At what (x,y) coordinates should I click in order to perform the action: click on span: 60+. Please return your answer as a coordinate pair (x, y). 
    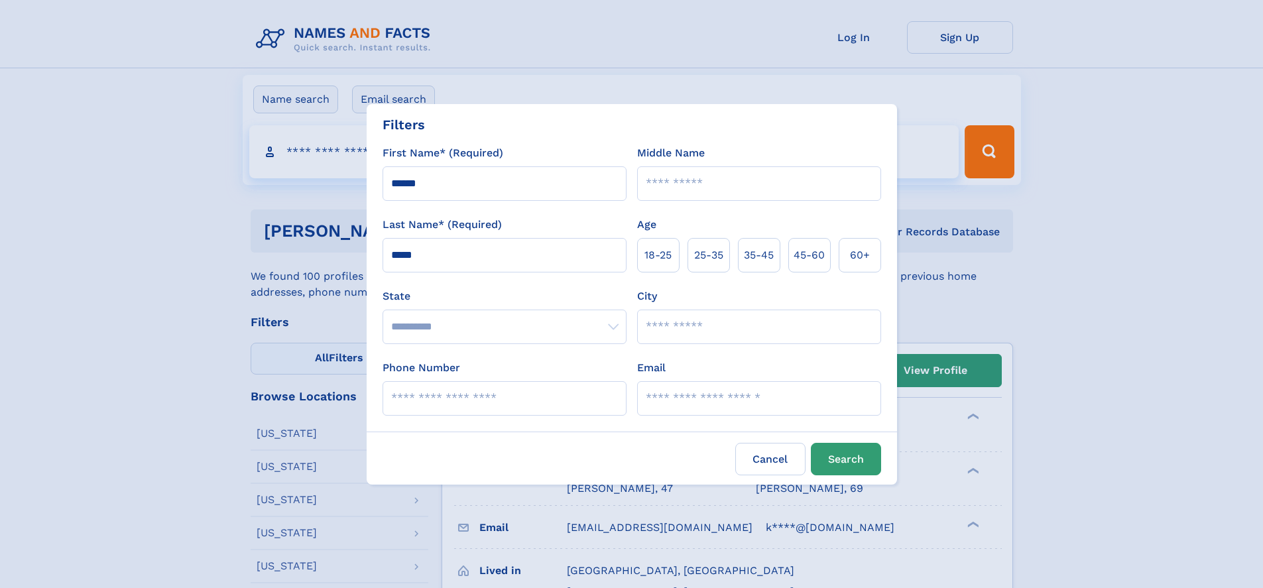
    Looking at the image, I should click on (860, 255).